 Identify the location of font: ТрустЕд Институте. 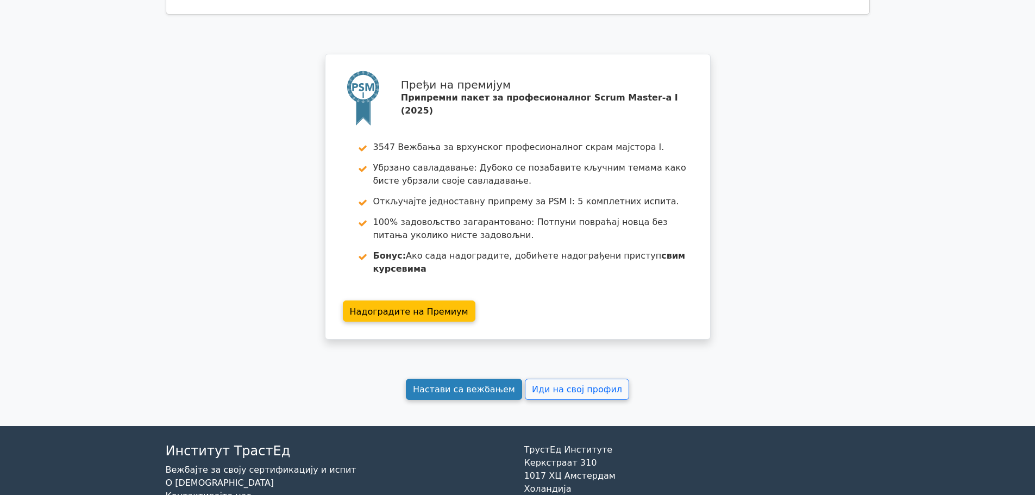
(568, 449).